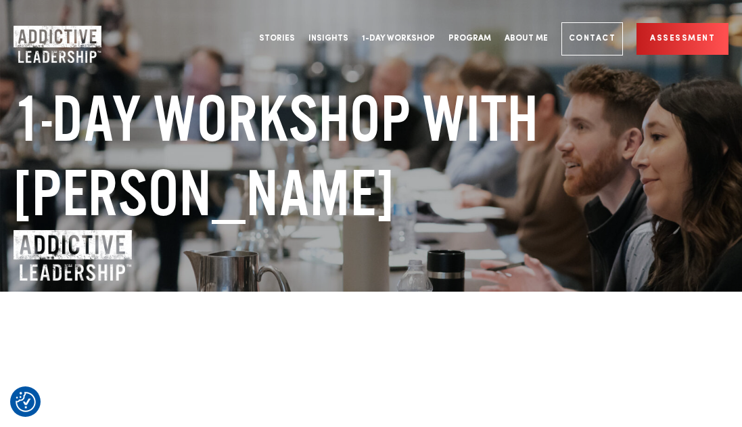 The width and height of the screenshot is (742, 427). I want to click on a: About Me, so click(526, 39).